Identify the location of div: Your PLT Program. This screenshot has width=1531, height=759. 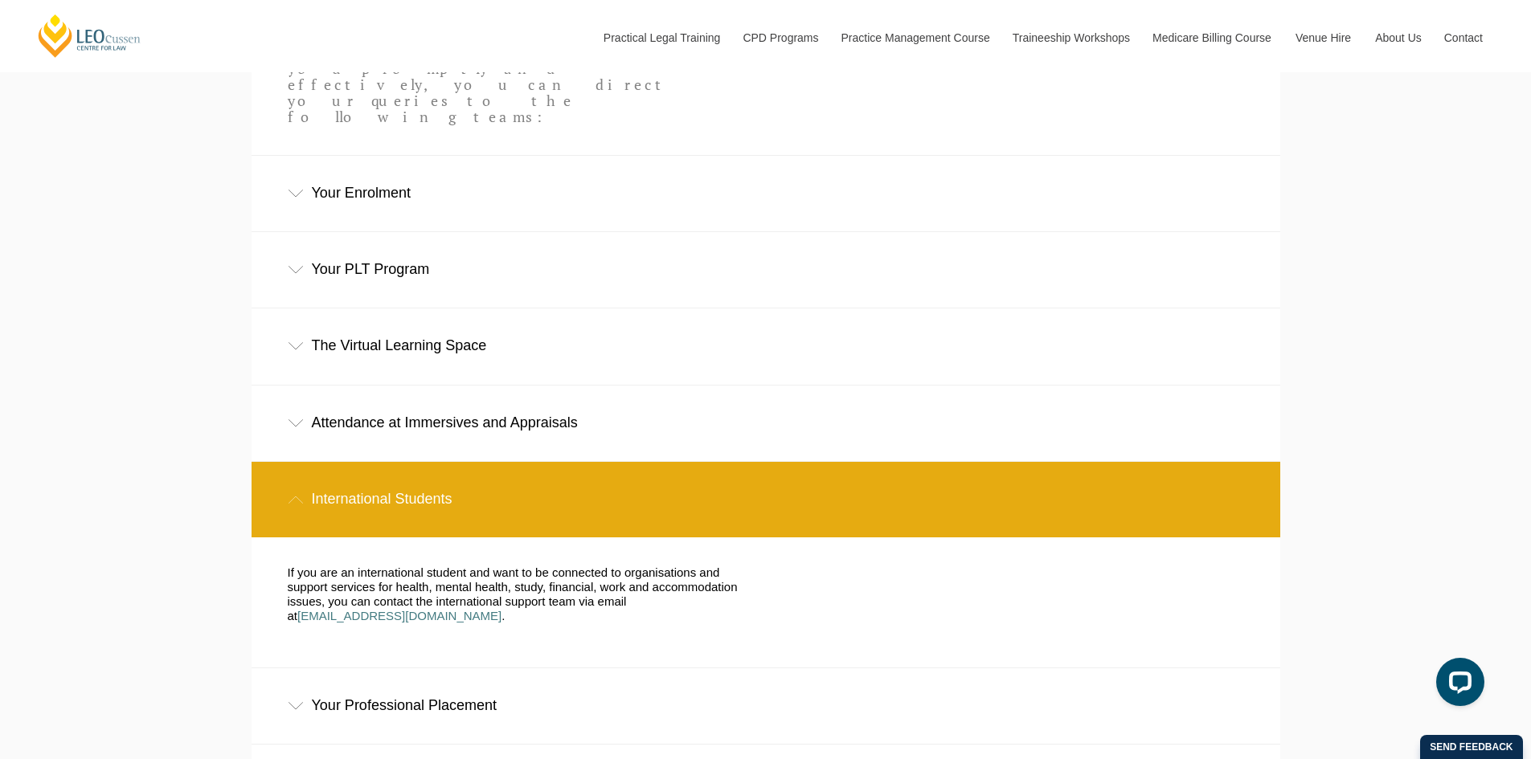
(766, 269).